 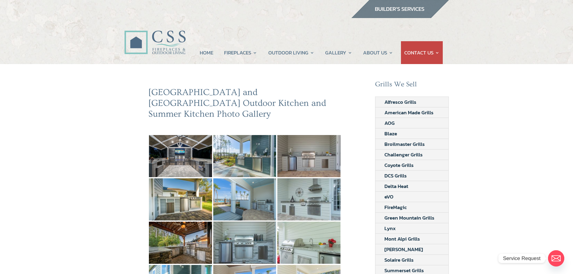 What do you see at coordinates (180, 199) in the screenshot?
I see `img: 3` at bounding box center [180, 199].